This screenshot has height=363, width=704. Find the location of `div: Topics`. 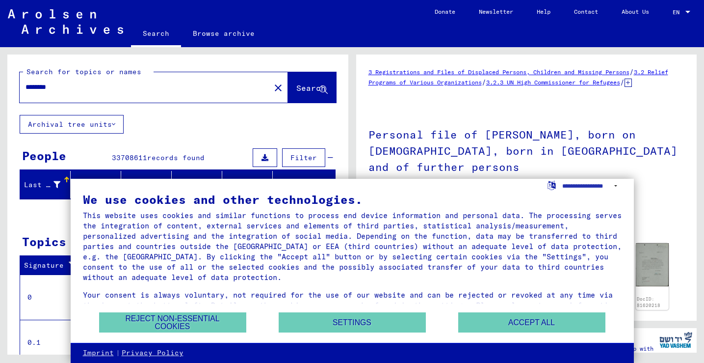

div: Topics is located at coordinates (44, 241).